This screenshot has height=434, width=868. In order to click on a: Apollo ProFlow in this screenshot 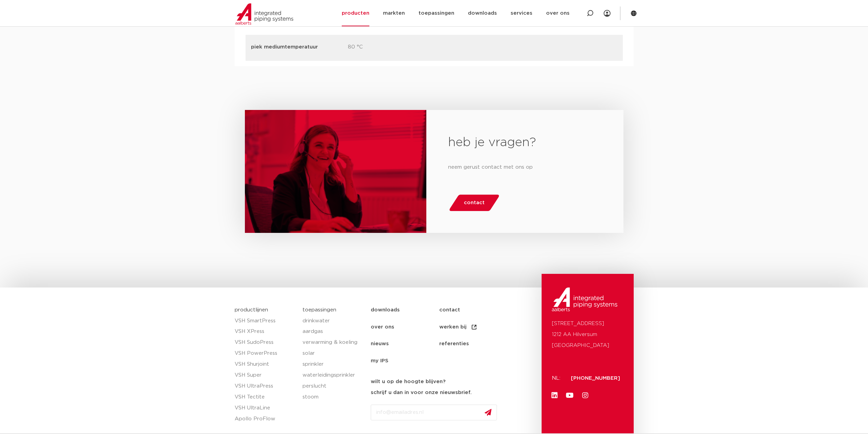, I will do `click(265, 418)`.